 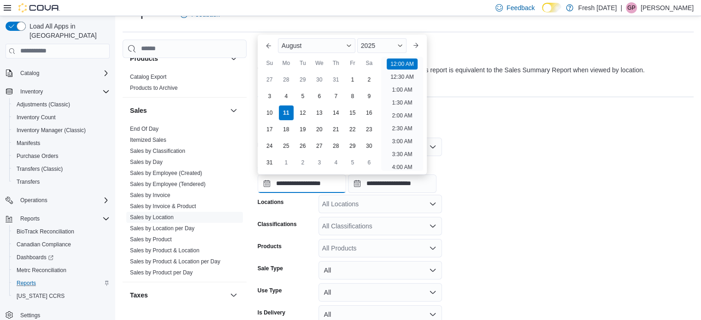 I want to click on a: Catalog Export, so click(x=148, y=77).